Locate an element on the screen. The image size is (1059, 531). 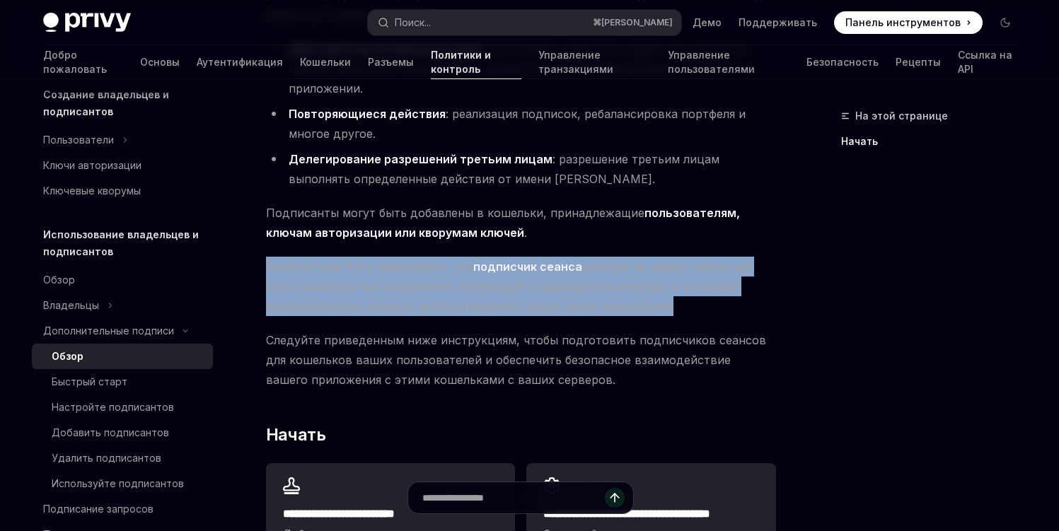
a: Добавить подписантов is located at coordinates (122, 433).